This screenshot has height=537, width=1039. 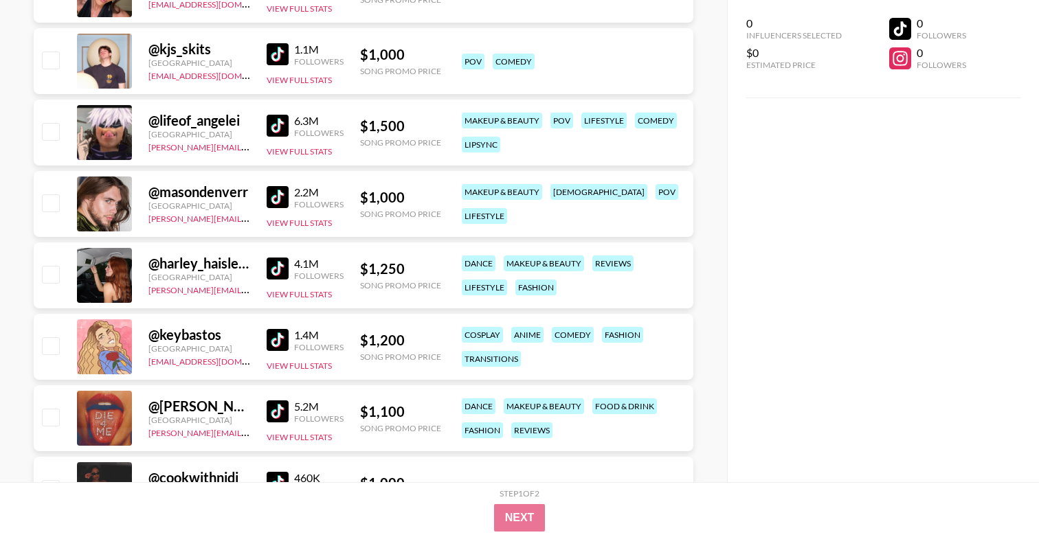 What do you see at coordinates (401, 269) in the screenshot?
I see `div: $ 1,250` at bounding box center [401, 269].